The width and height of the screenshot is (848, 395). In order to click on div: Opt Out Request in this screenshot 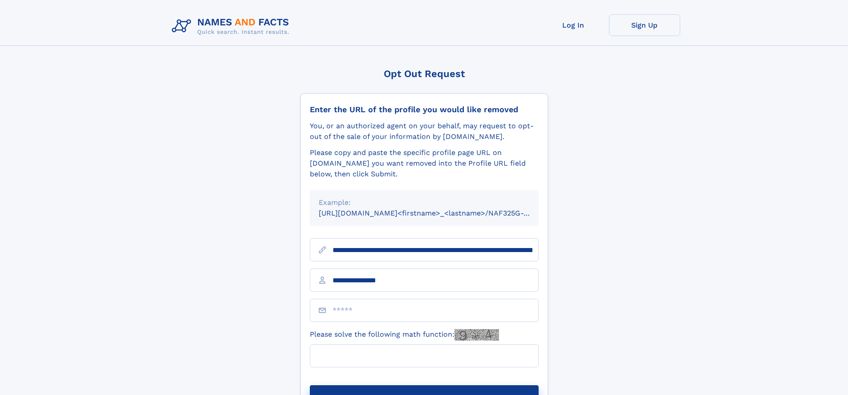, I will do `click(424, 73)`.